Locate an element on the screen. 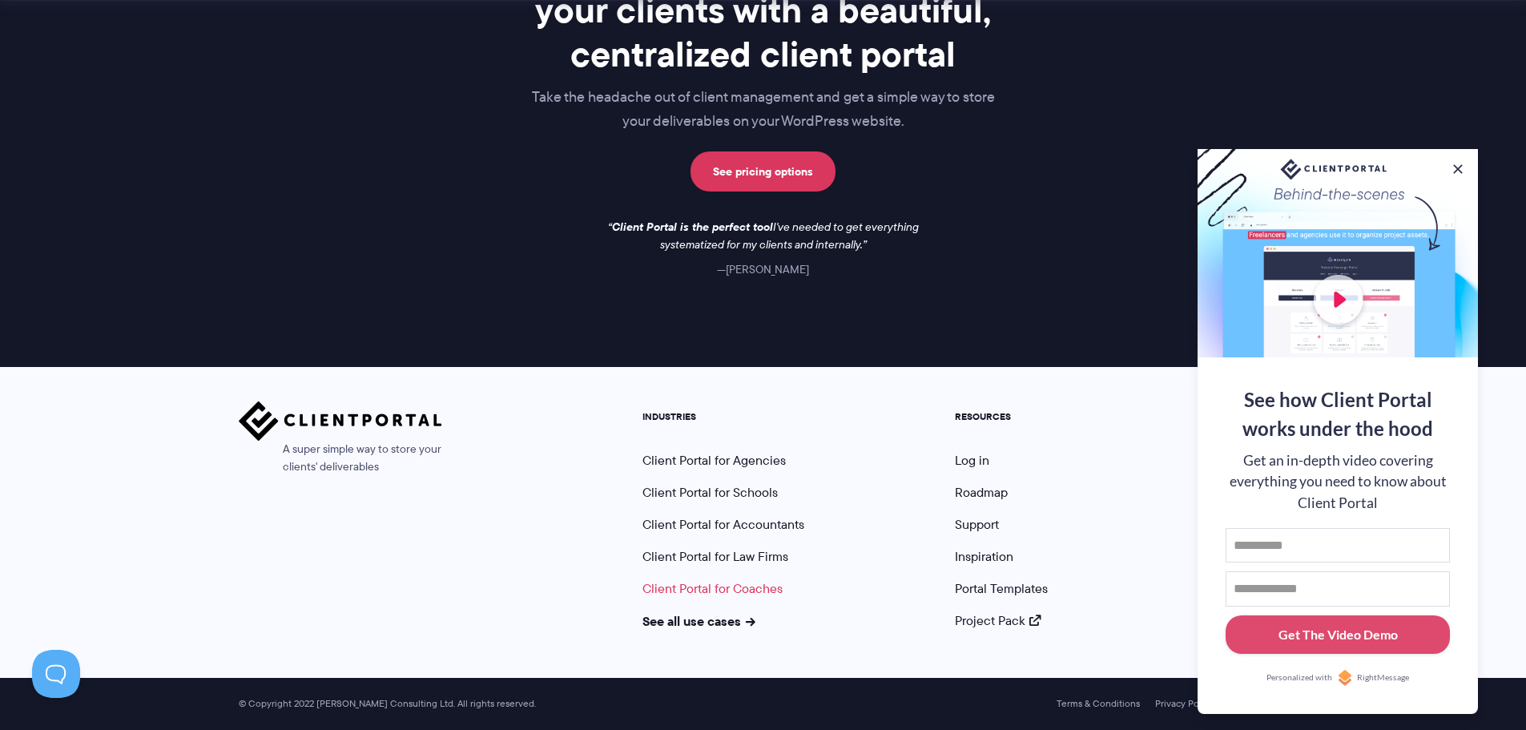  div: See how Client Portal works under the hood is located at coordinates (1338, 414).